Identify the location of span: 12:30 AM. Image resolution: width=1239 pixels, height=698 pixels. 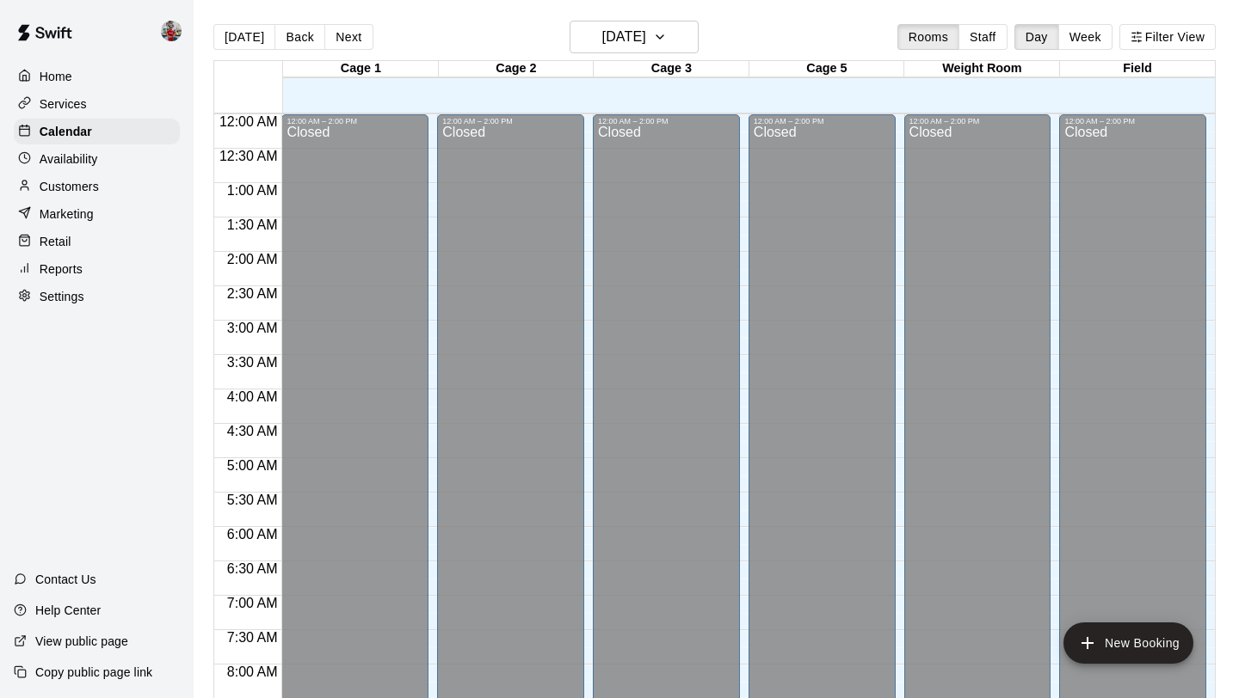
(249, 156).